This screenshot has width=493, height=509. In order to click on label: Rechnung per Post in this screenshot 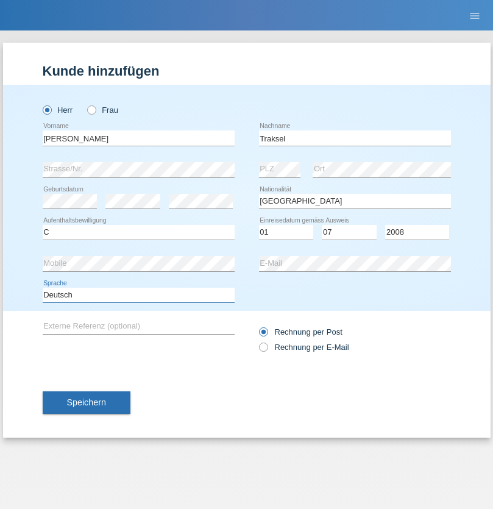, I will do `click(300, 331)`.